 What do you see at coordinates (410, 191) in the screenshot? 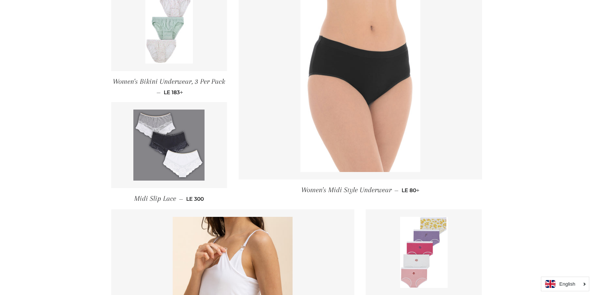
I see `span: LE 80` at bounding box center [410, 191].